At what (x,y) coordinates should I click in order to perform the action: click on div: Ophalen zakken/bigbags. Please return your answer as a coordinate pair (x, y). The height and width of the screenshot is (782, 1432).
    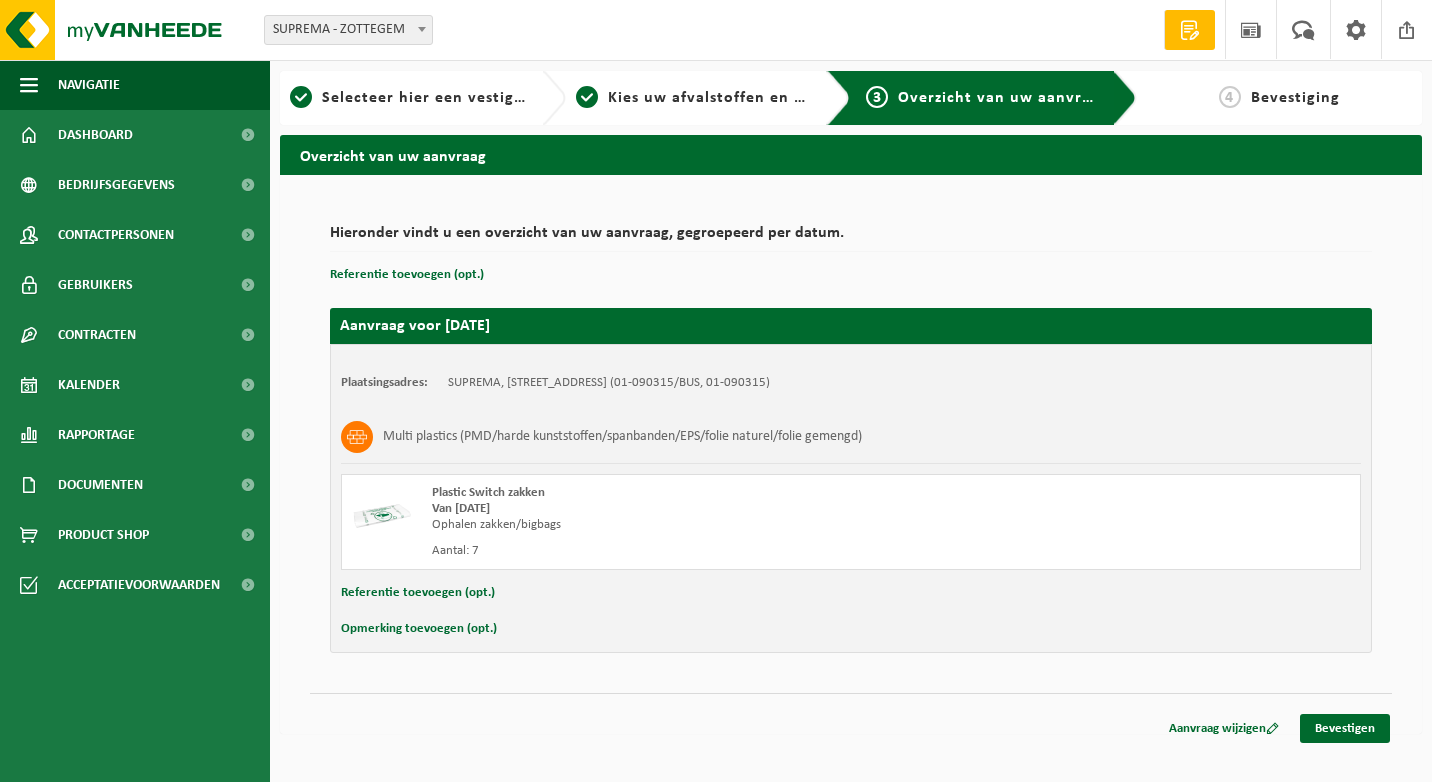
    Looking at the image, I should click on (681, 525).